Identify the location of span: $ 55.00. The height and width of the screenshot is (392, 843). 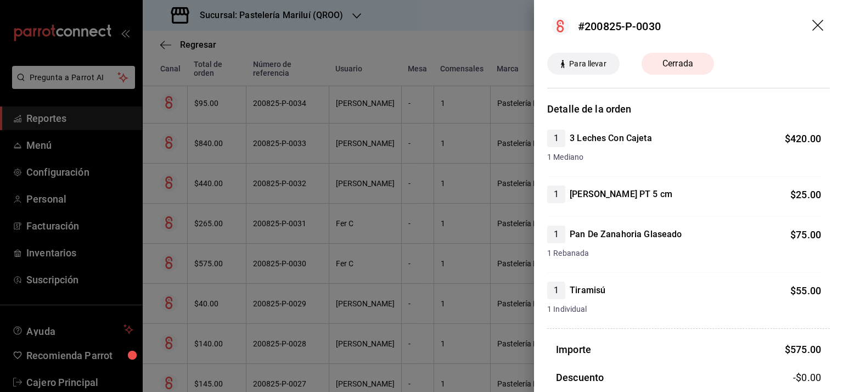
(805, 290).